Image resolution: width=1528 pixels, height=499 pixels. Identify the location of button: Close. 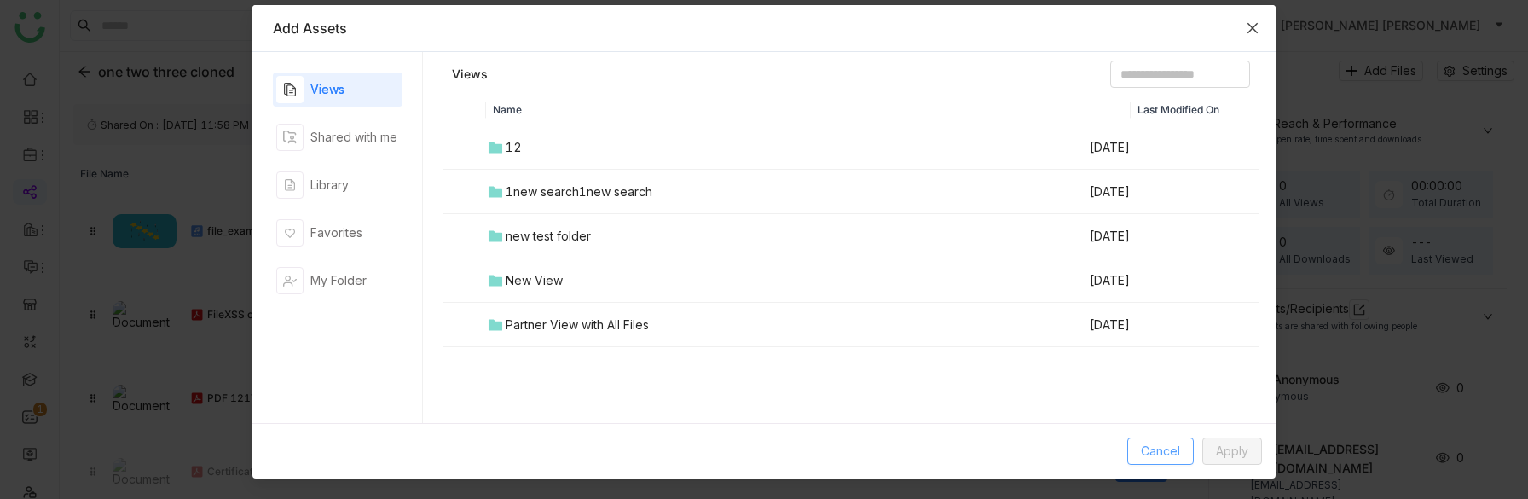
(1252, 28).